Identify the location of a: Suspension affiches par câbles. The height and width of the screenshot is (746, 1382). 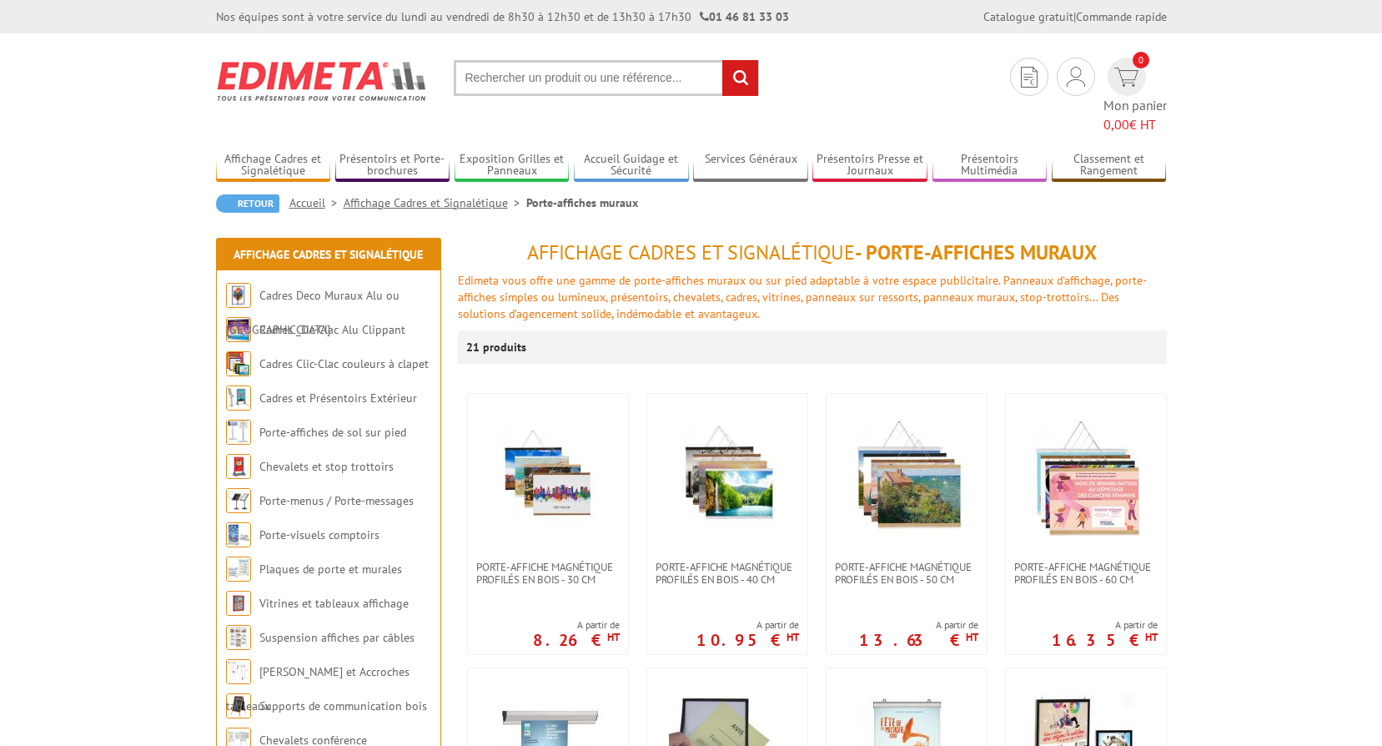
(337, 637).